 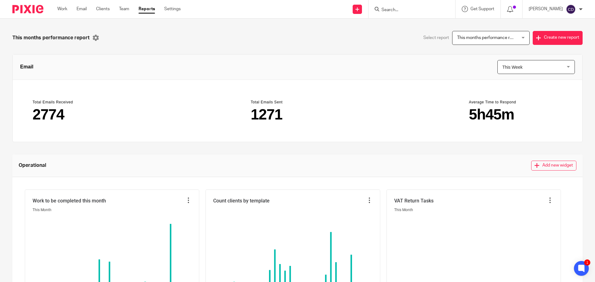 I want to click on a: Team, so click(x=124, y=9).